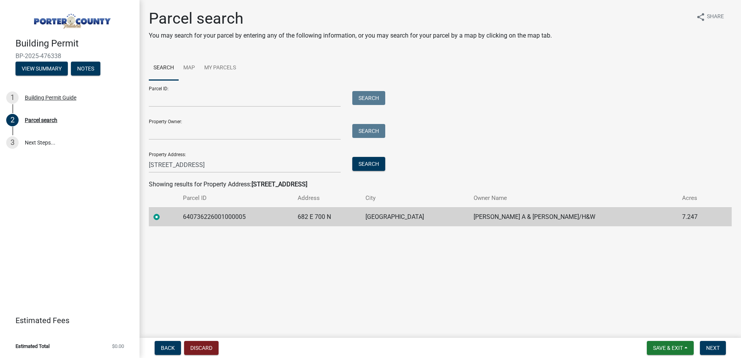 The width and height of the screenshot is (741, 358). I want to click on div: Building Permit Guide, so click(50, 98).